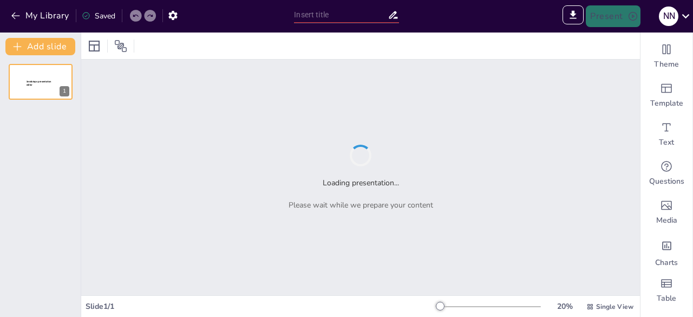 This screenshot has height=317, width=693. Describe the element at coordinates (573, 16) in the screenshot. I see `span: Export to PowerPoint` at that location.